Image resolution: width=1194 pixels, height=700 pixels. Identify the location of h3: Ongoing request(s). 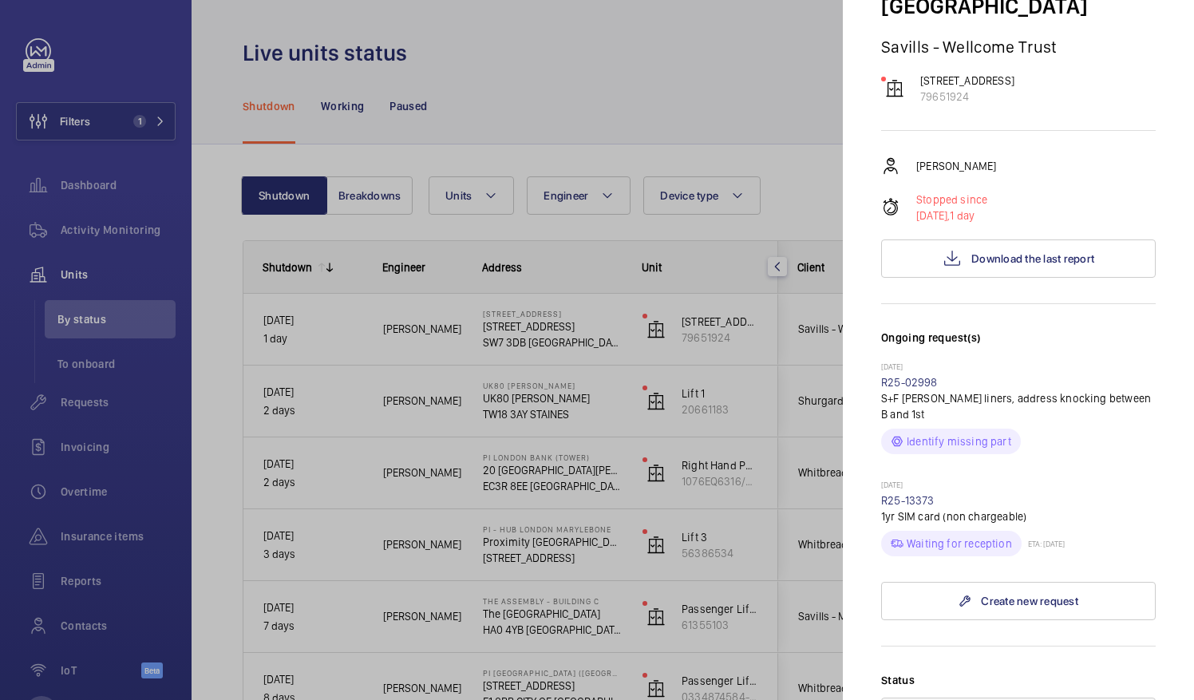
(1018, 346).